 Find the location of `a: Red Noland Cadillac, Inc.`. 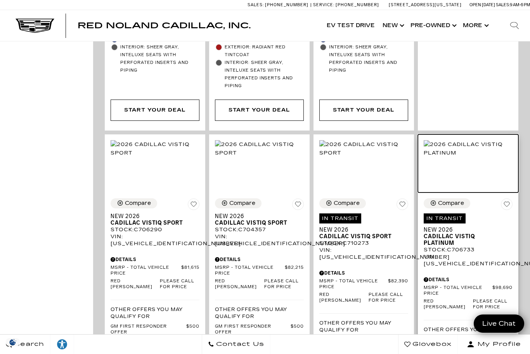

a: Red Noland Cadillac, Inc. is located at coordinates (164, 26).